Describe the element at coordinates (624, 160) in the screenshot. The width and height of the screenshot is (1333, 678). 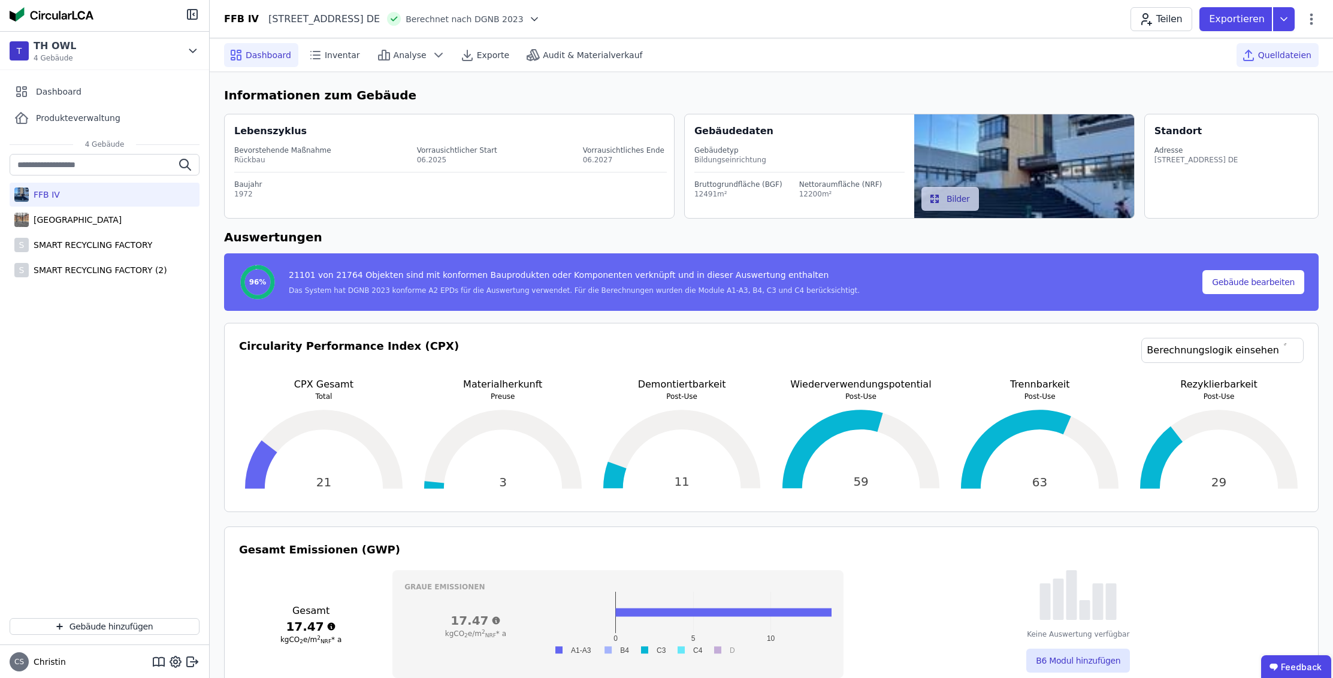
I see `div: 06.2027` at that location.